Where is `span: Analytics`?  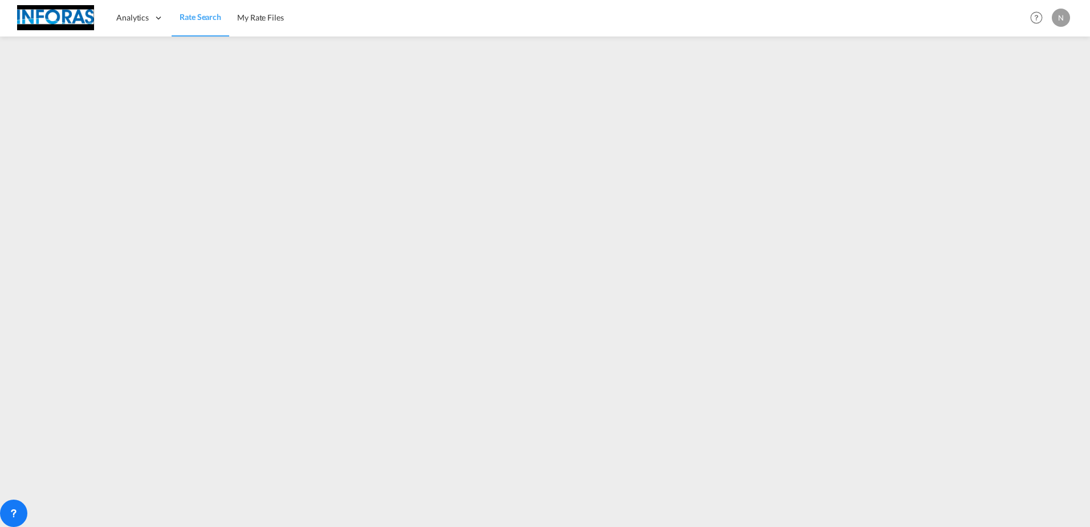 span: Analytics is located at coordinates (132, 18).